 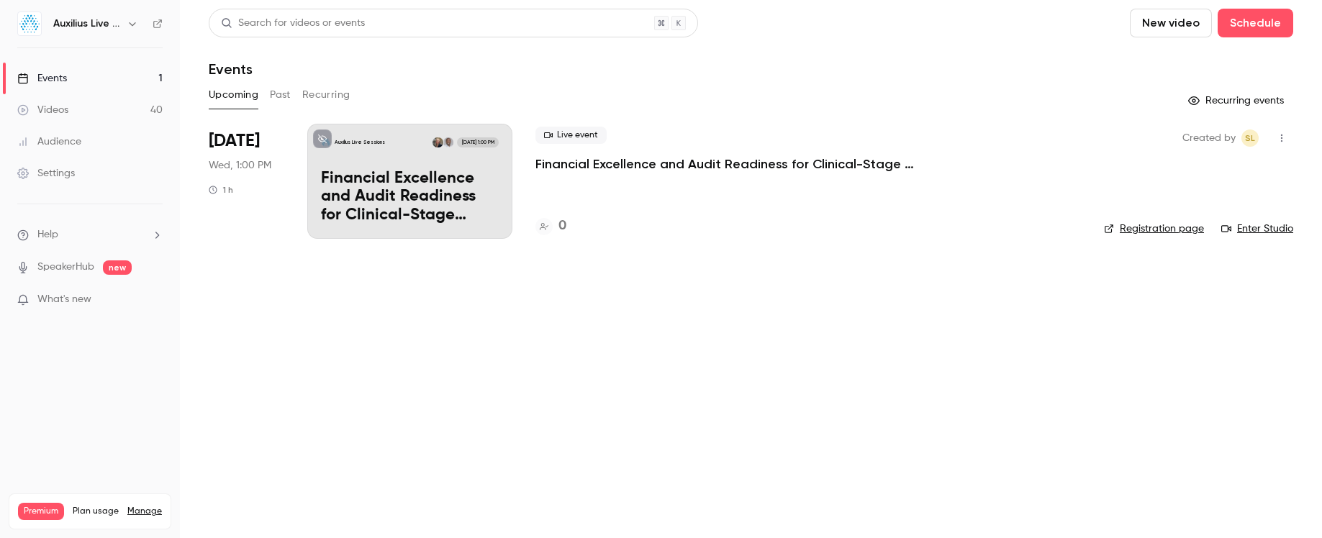 I want to click on a: Enter Studio, so click(x=1257, y=229).